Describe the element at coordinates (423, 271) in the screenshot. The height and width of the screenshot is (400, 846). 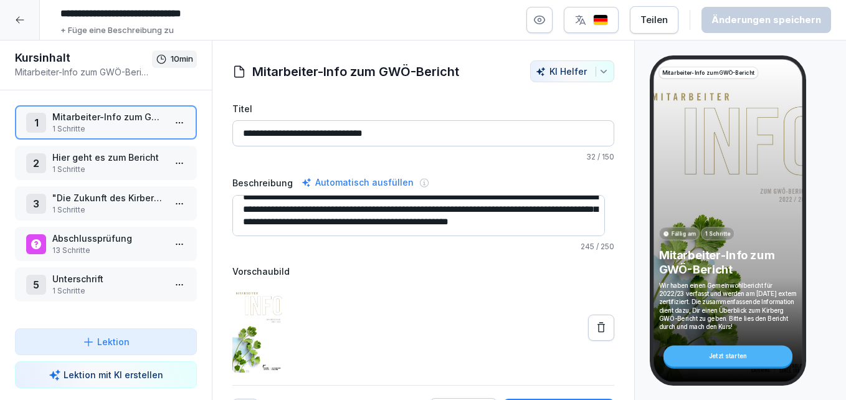
I see `label: Vorschaubild` at that location.